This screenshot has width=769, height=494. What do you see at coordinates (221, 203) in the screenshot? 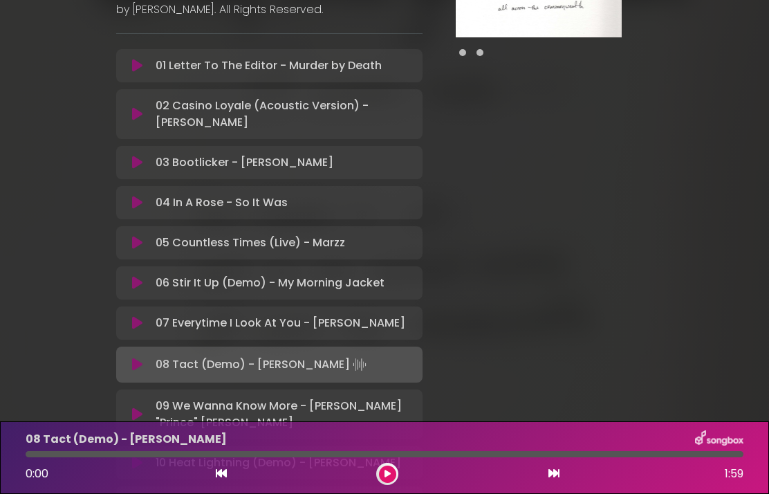
I see `p: 04 In A Rose - So It Was` at bounding box center [221, 203].